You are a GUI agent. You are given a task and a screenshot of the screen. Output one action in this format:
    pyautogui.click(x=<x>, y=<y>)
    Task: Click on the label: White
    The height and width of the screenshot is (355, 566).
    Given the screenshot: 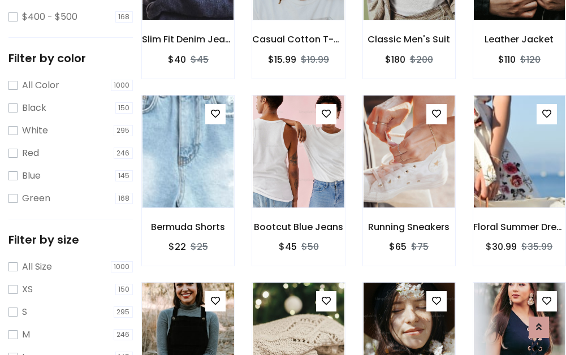 What is the action you would take?
    pyautogui.click(x=35, y=131)
    